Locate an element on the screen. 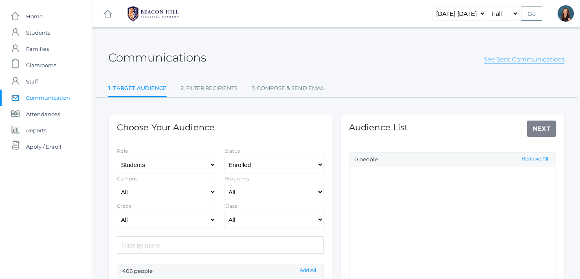  img: BHCALogos-05-308ed15e86a5a0abce9b8dd61676a3503ac9727e845dece92d48e8588c001991.png is located at coordinates (153, 14).